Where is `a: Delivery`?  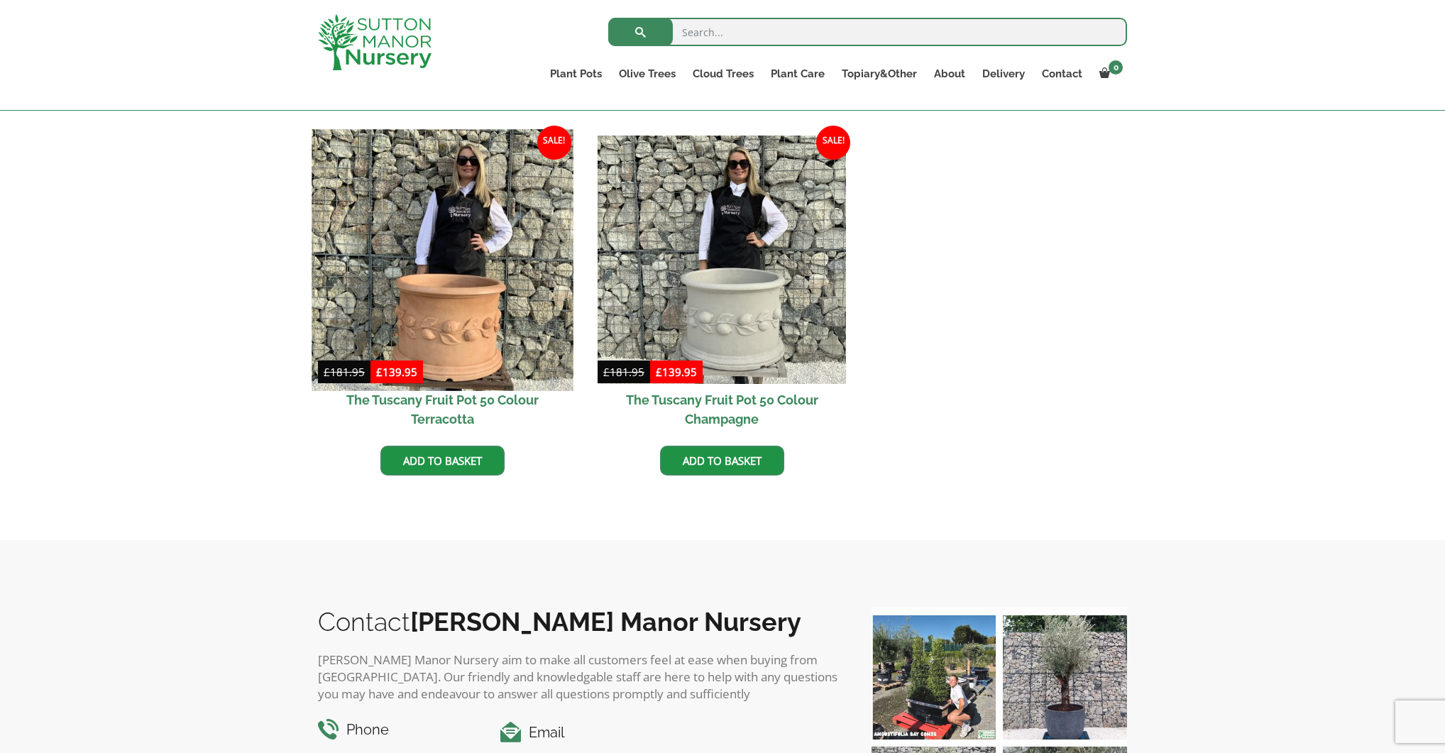 a: Delivery is located at coordinates (1004, 74).